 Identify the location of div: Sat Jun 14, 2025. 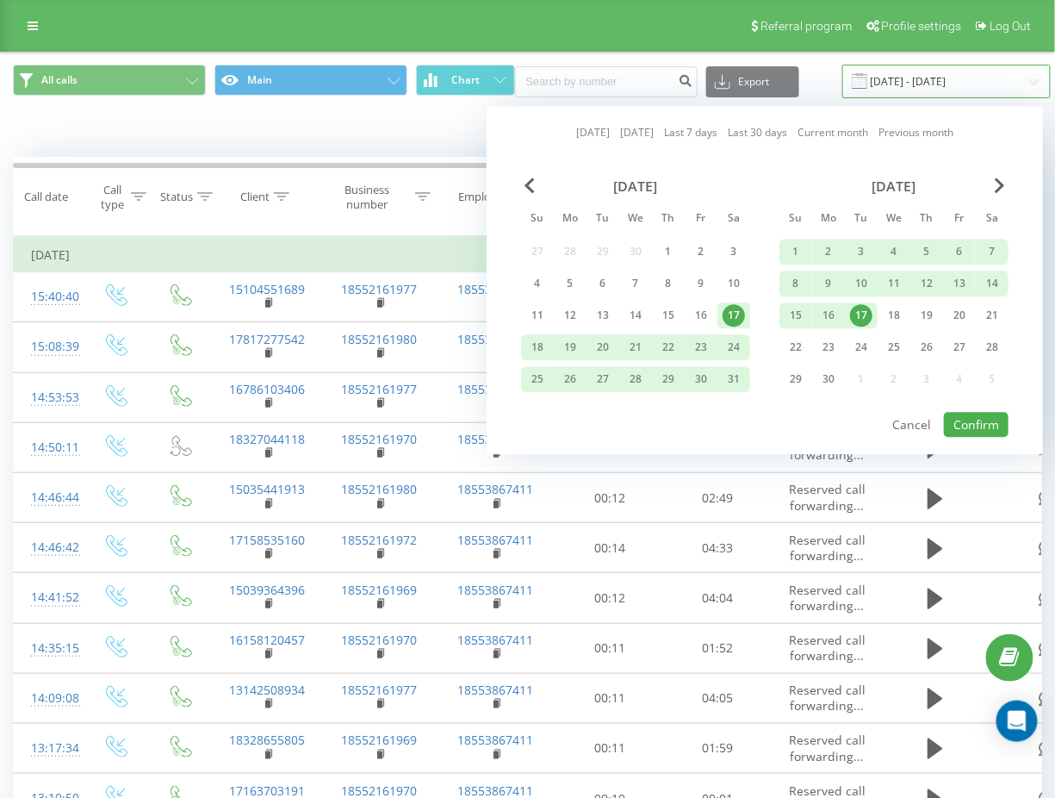
(992, 283).